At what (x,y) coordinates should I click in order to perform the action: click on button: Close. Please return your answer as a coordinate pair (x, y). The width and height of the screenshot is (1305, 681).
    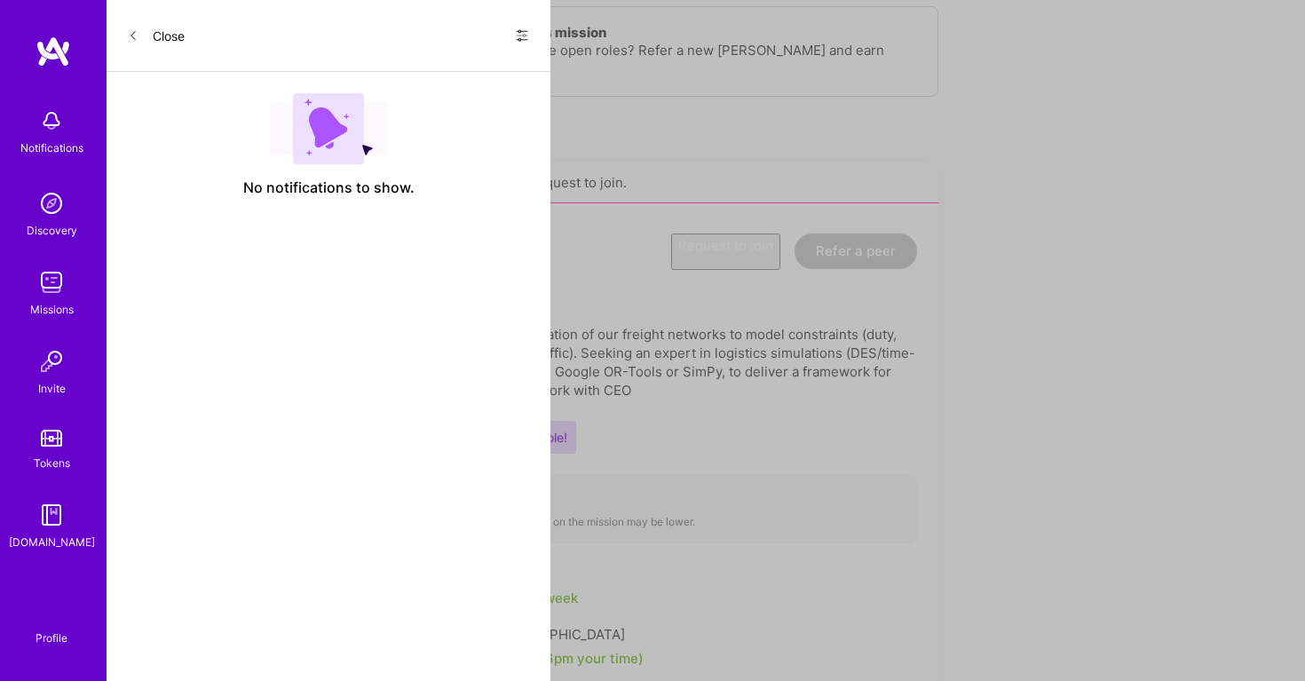
    Looking at the image, I should click on (156, 36).